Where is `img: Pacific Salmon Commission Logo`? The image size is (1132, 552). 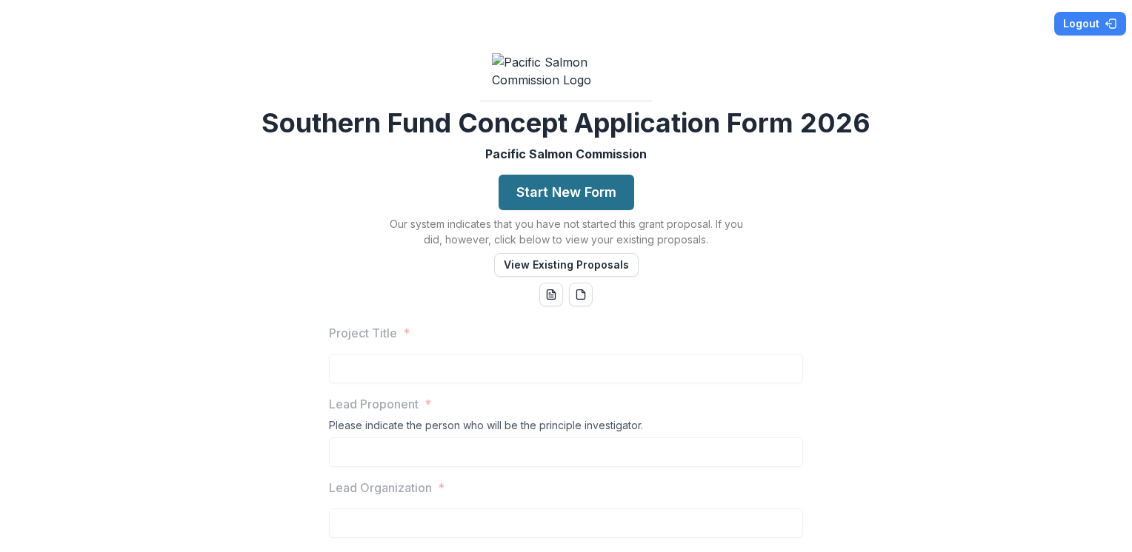
img: Pacific Salmon Commission Logo is located at coordinates (566, 71).